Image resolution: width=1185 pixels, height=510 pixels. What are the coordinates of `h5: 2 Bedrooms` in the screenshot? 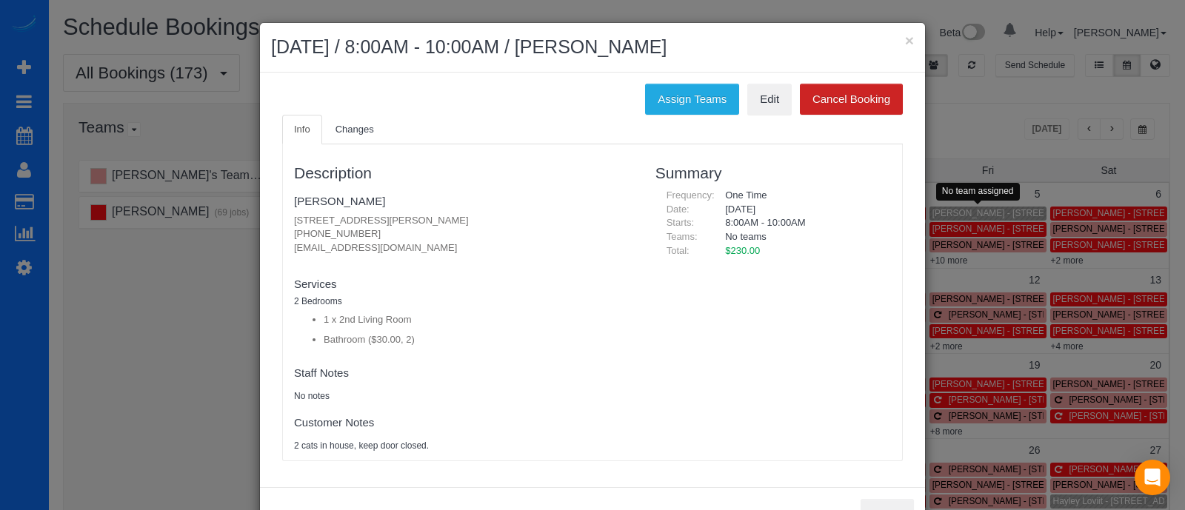 It's located at (464, 301).